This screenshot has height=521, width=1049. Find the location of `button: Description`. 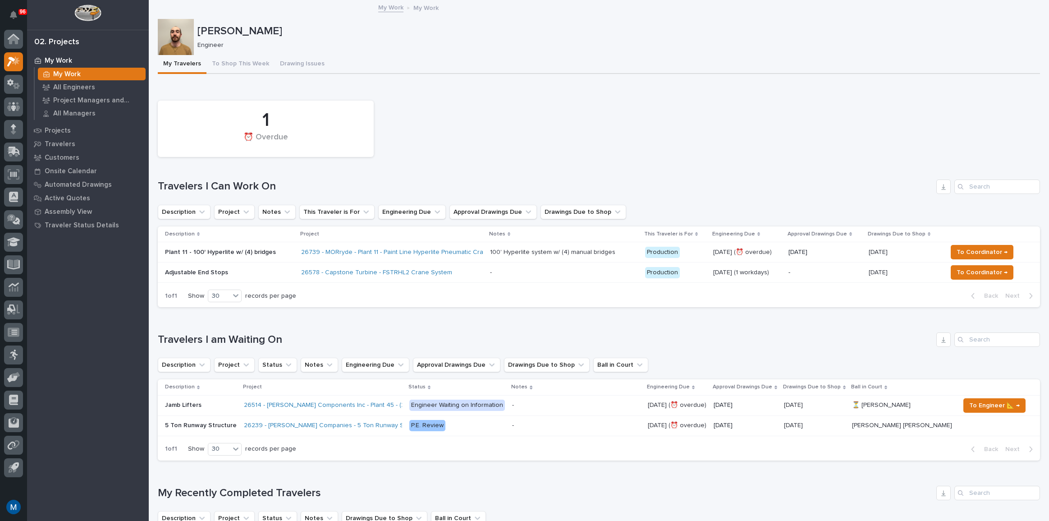

button: Description is located at coordinates (184, 212).